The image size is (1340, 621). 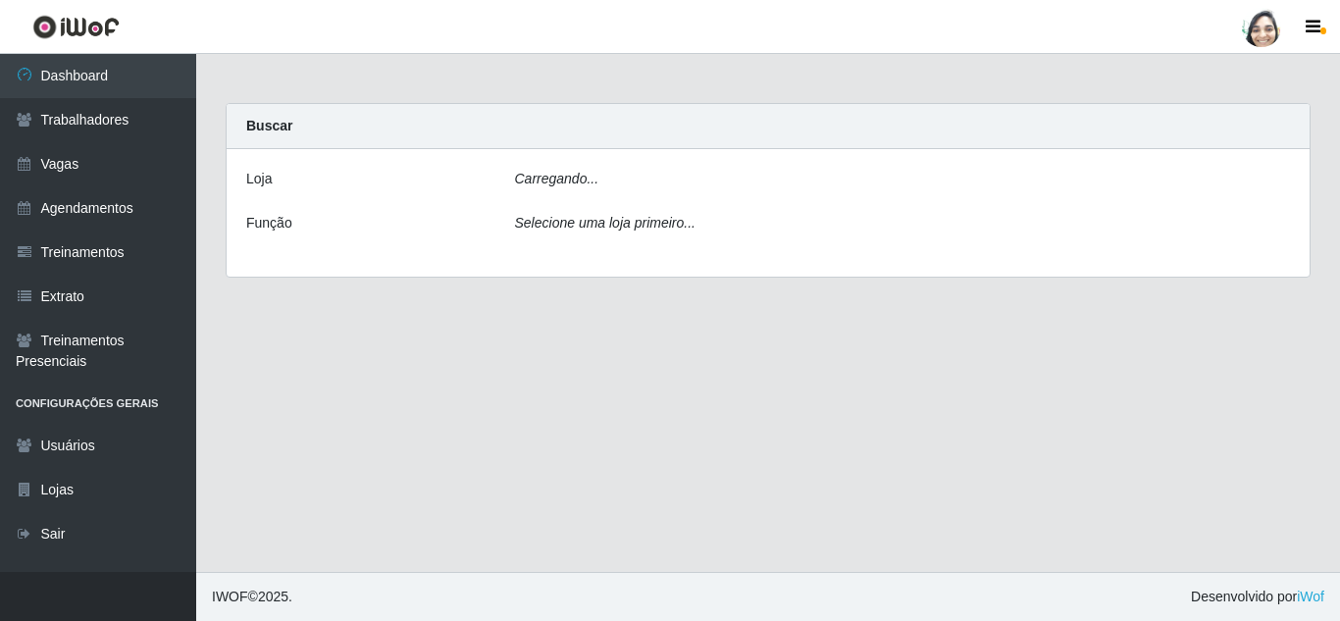 What do you see at coordinates (259, 179) in the screenshot?
I see `label: Loja` at bounding box center [259, 179].